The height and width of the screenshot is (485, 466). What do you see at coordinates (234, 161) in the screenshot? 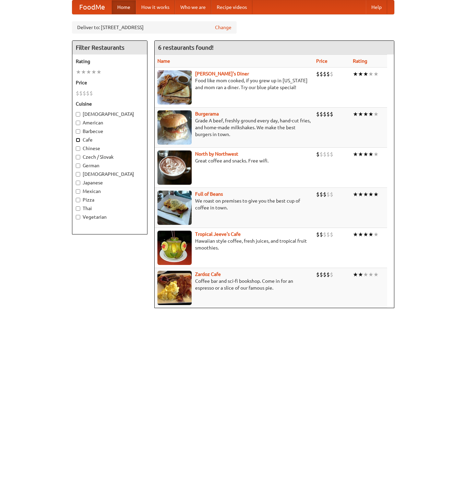
I see `p: Great coffee and snacks. Free wifi.` at bounding box center [234, 161].